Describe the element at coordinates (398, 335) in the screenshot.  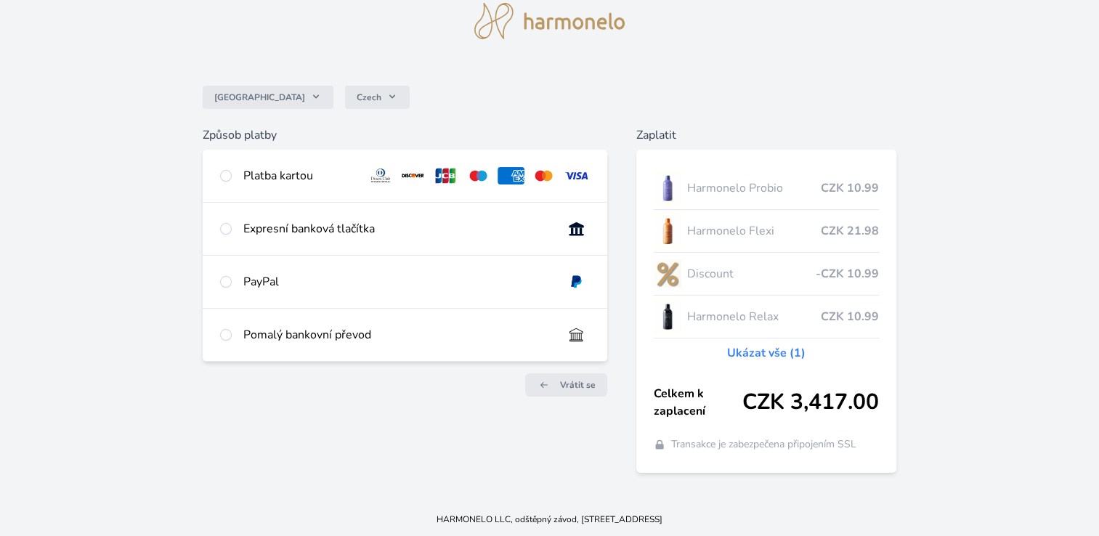
I see `div: Pomalý bankovní převod` at that location.